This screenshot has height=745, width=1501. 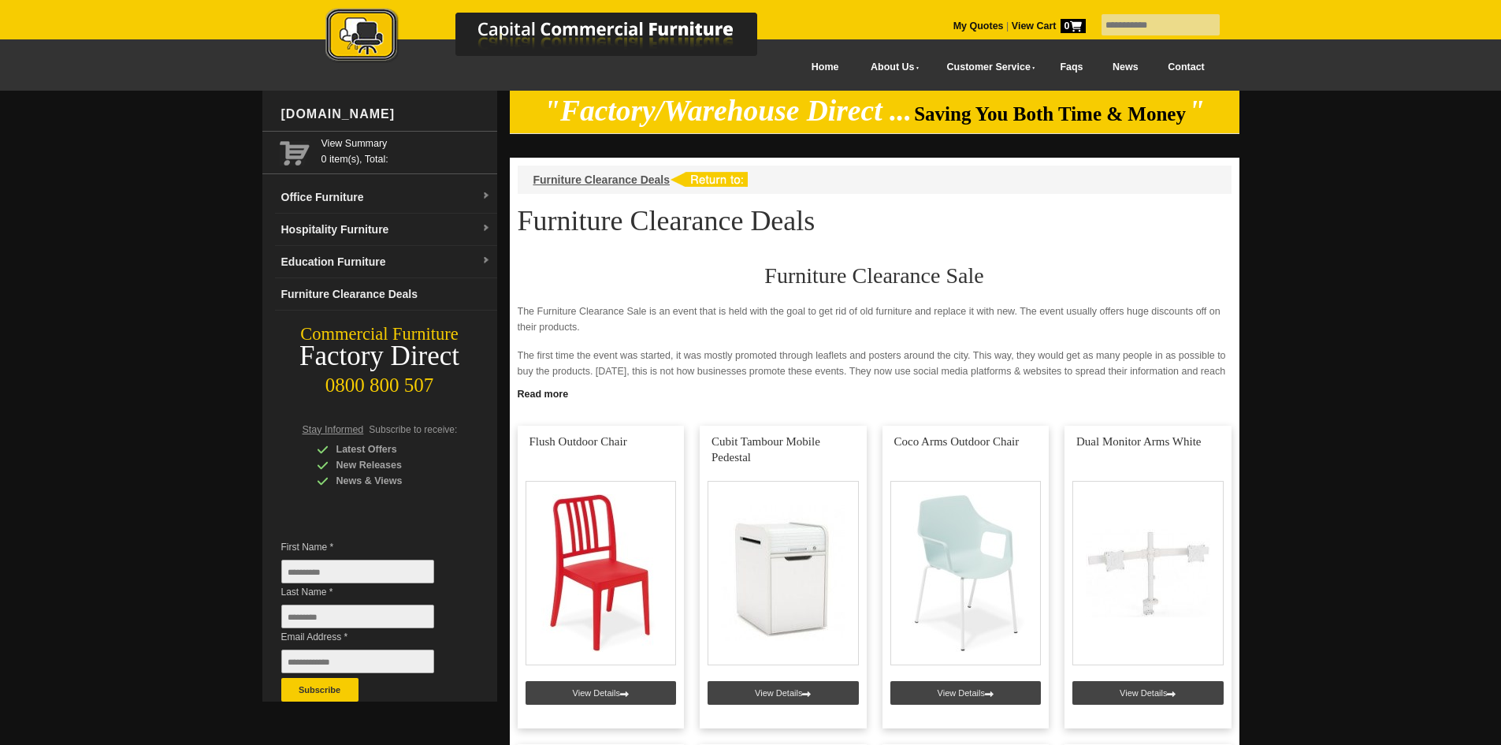 I want to click on a: My Quotes, so click(x=979, y=26).